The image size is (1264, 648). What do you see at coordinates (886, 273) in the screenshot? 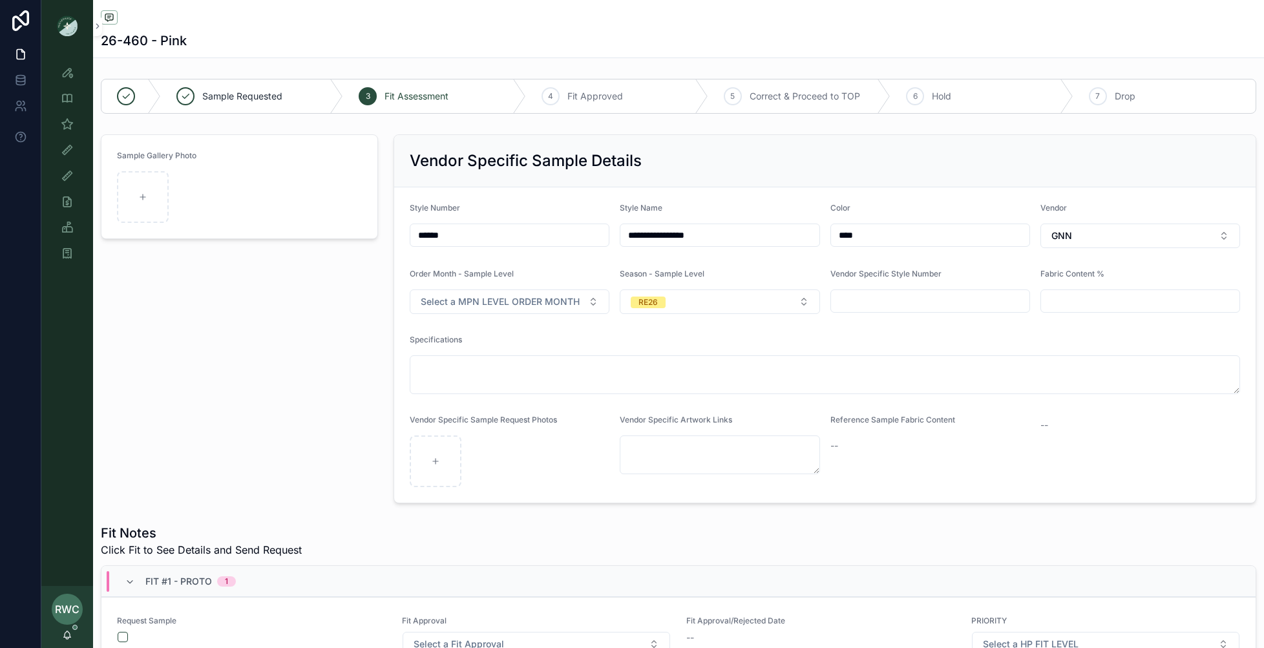
I see `span: Vendor Specific Style Number` at bounding box center [886, 273].